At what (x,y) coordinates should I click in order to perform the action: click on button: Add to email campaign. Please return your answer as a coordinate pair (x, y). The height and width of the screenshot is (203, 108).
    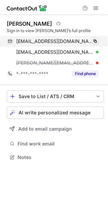
    Looking at the image, I should click on (55, 129).